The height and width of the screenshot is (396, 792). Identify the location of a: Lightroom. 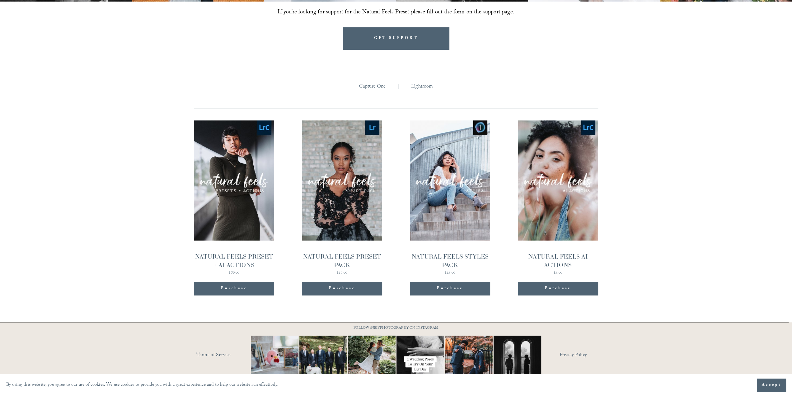
(422, 87).